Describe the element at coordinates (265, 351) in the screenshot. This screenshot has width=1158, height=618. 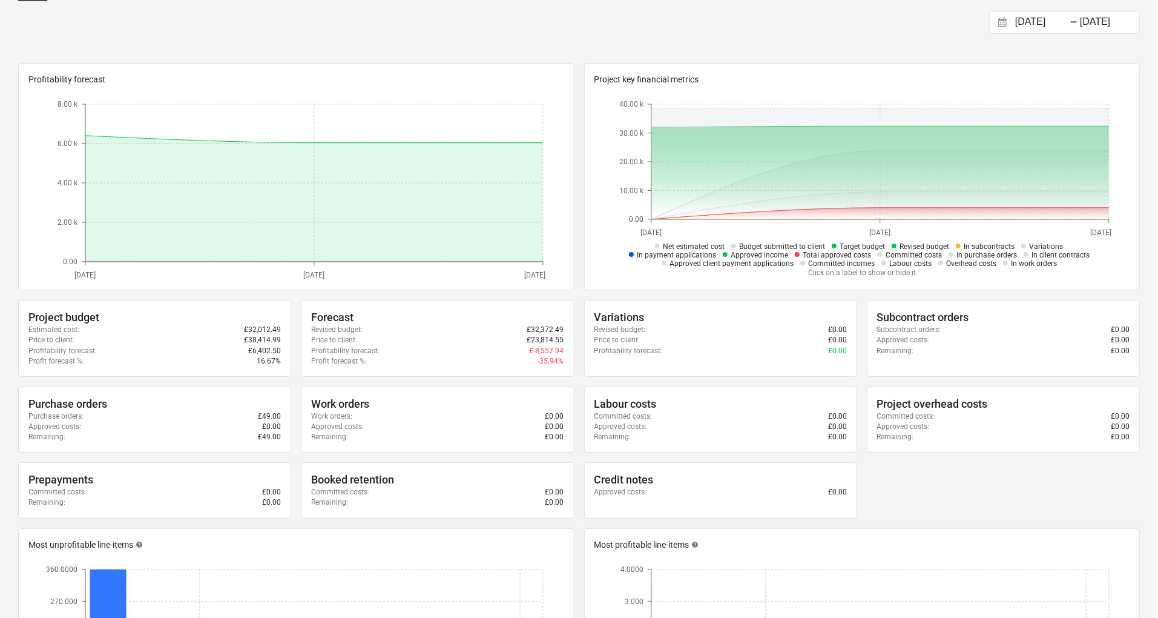
I see `p: £6,402.50` at that location.